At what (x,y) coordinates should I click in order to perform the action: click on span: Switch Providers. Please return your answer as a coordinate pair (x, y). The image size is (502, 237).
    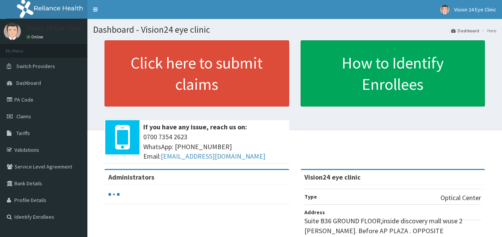
    Looking at the image, I should click on (36, 66).